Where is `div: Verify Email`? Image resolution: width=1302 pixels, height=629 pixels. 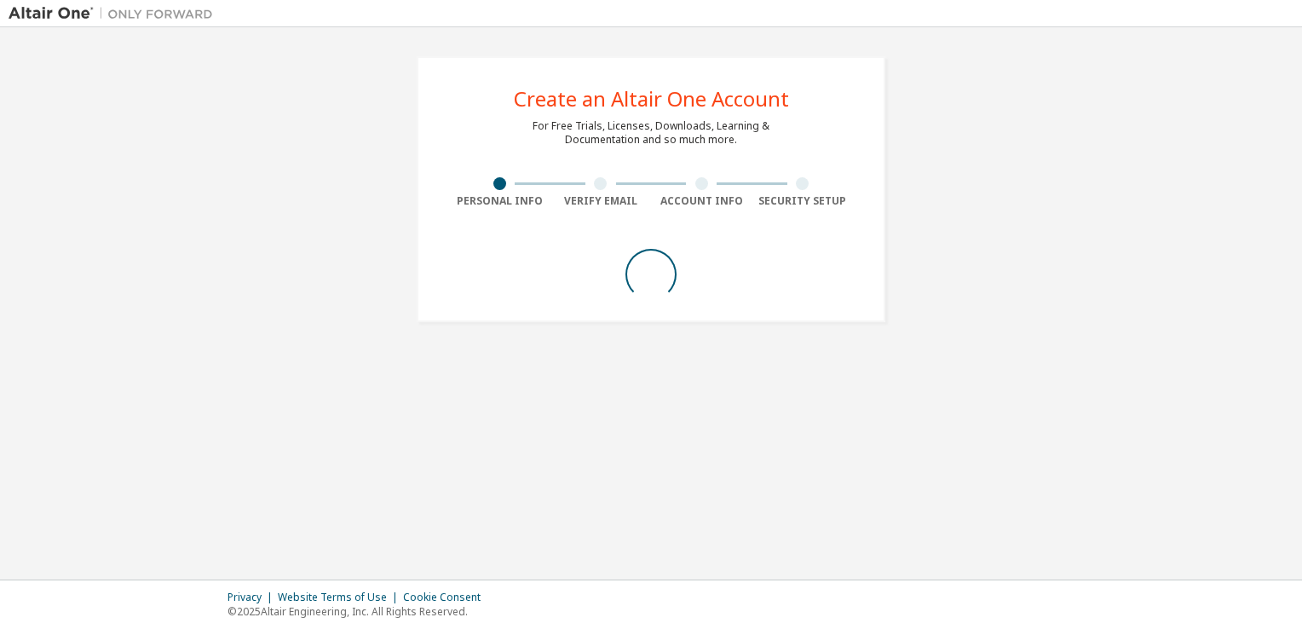 div: Verify Email is located at coordinates (601, 201).